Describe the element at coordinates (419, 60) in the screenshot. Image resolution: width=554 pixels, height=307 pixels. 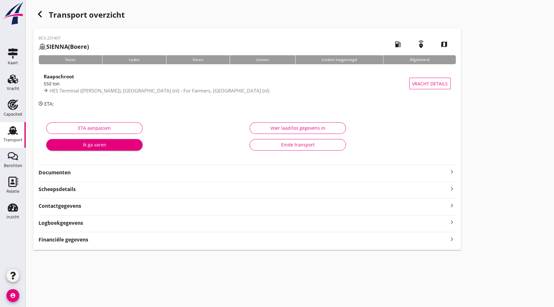
I see `div: Afgeleverd` at that location.